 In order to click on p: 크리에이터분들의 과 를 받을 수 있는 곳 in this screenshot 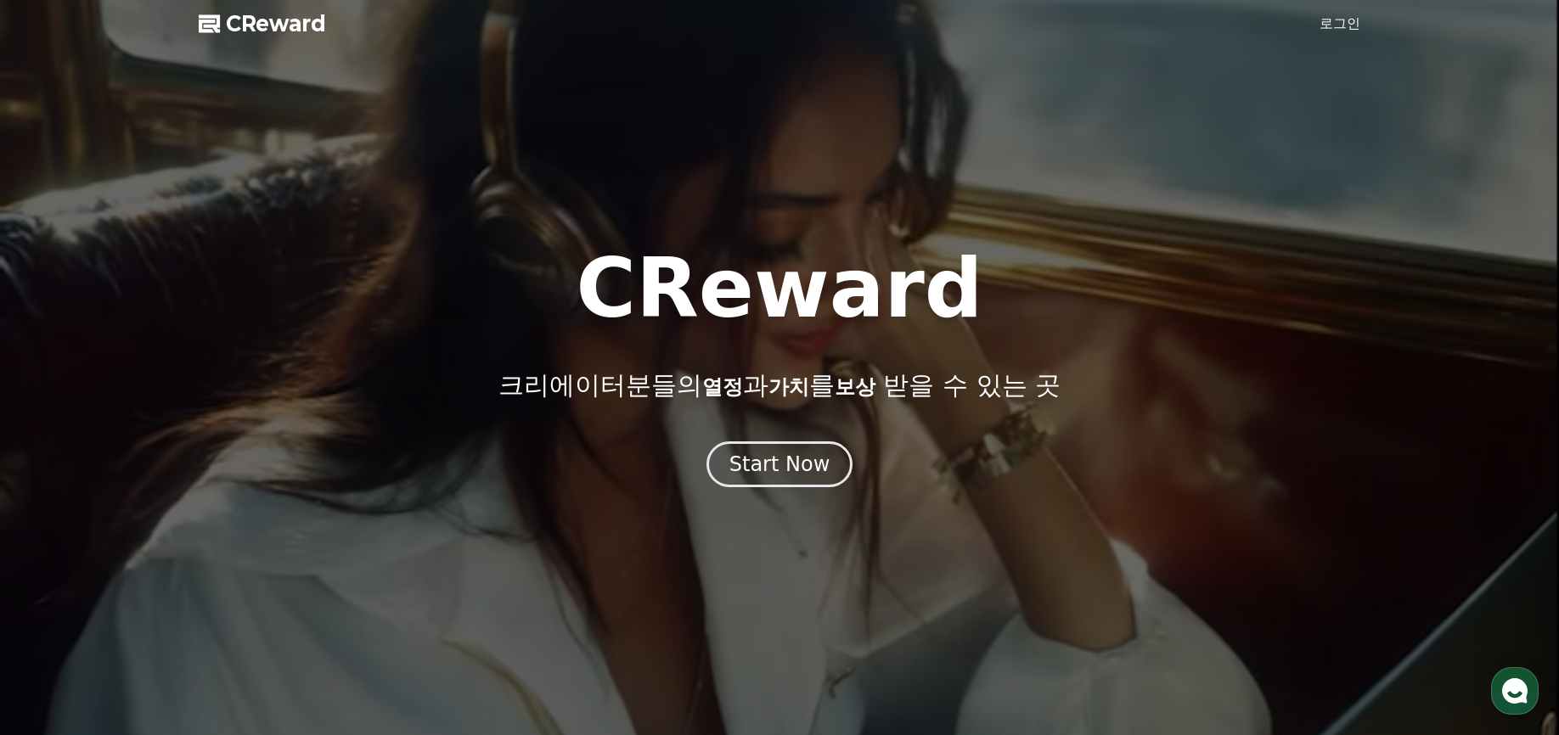, I will do `click(780, 386)`.